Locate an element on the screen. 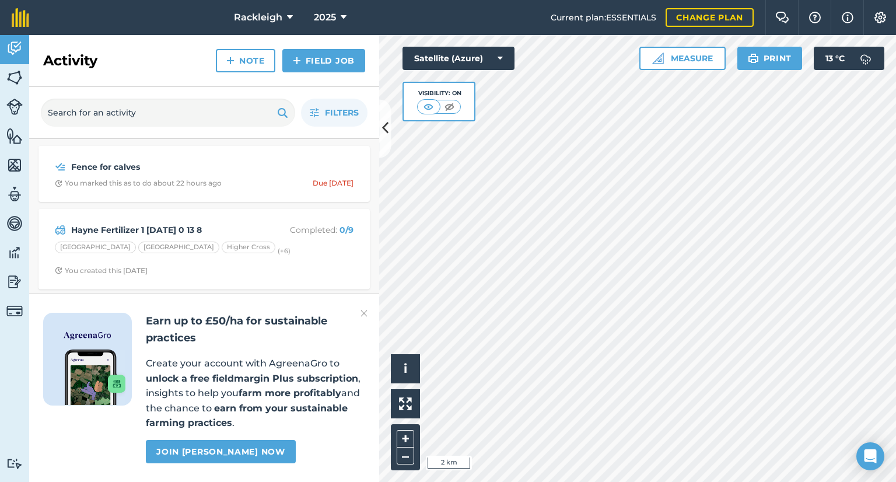 The height and width of the screenshot is (482, 896). span: 2025 is located at coordinates (325, 18).